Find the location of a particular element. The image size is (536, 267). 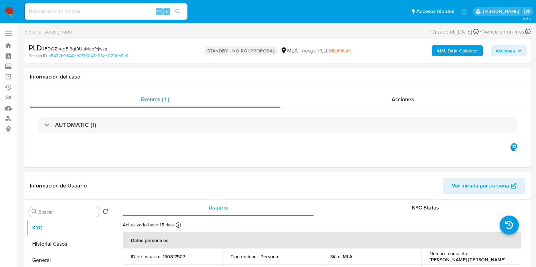

input: Buscar usuario o caso... is located at coordinates (106, 12).